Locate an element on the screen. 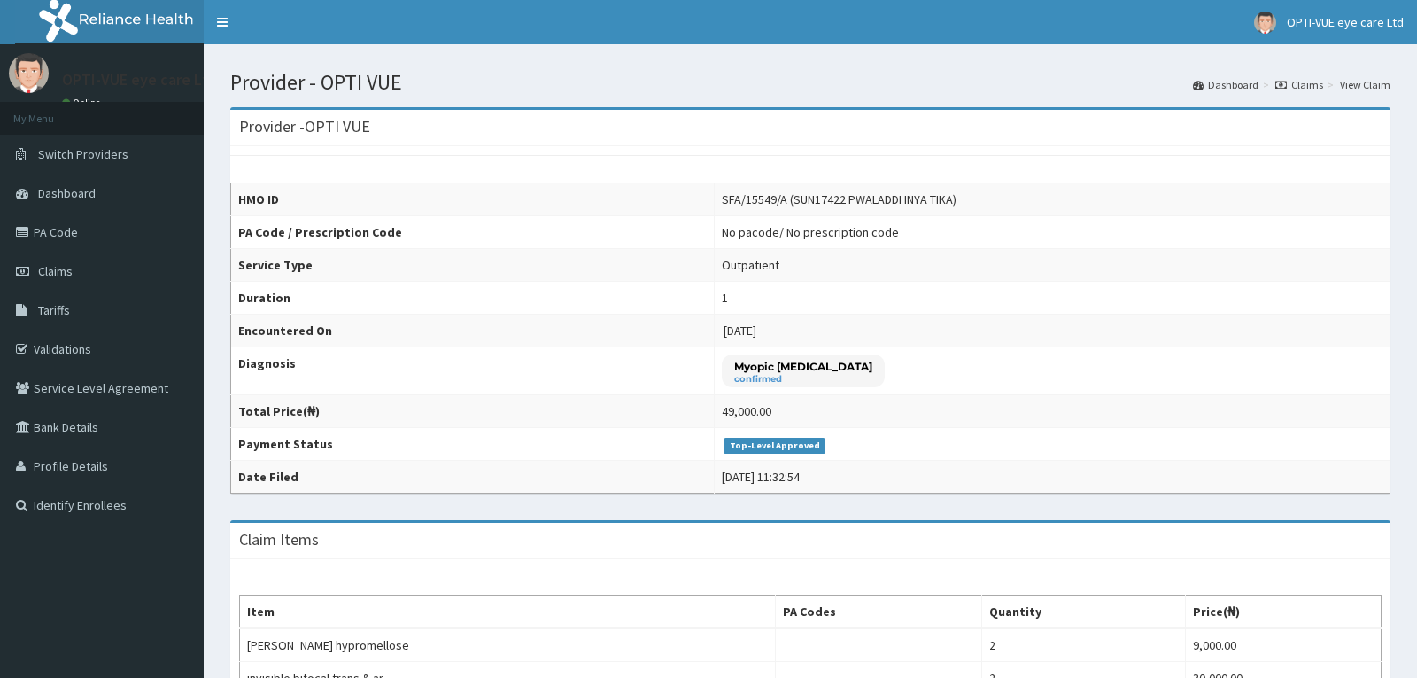  td: 9,000.00 is located at coordinates (1283, 645).